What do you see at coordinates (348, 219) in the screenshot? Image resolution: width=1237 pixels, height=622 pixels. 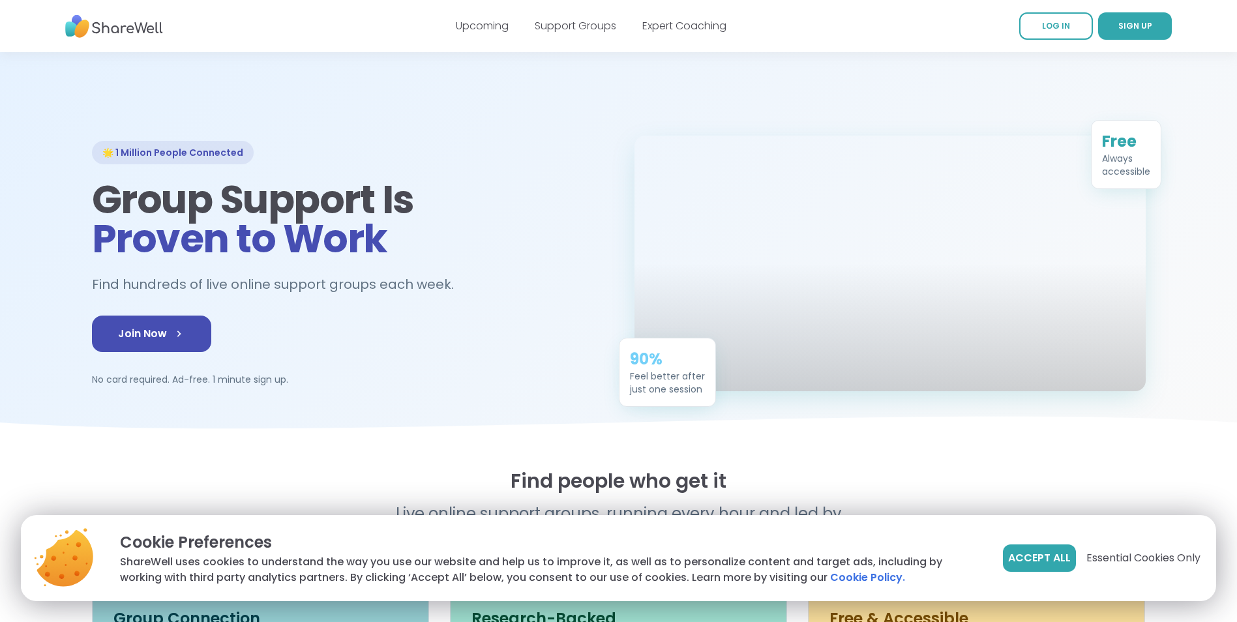 I see `h1: Group Support Is` at bounding box center [348, 219].